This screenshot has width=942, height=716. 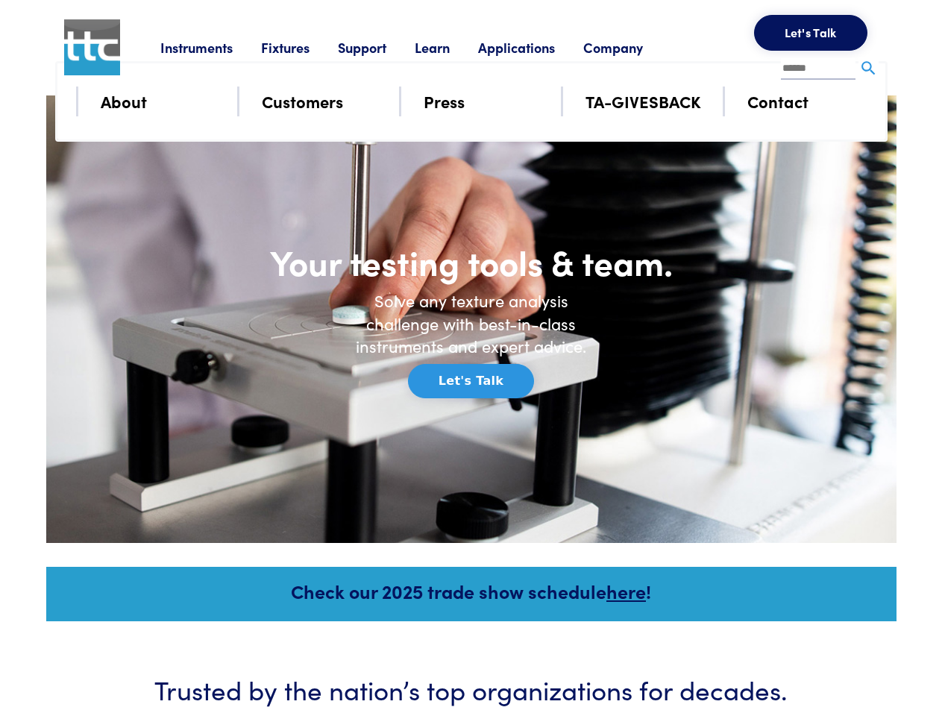 I want to click on a: Learn, so click(x=446, y=47).